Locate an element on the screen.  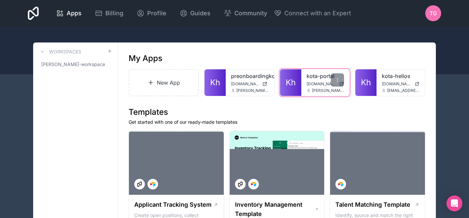
span: Billing is located at coordinates (114, 13).